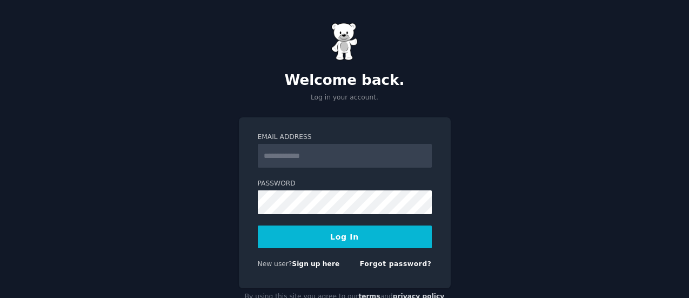  I want to click on a: Forgot password?, so click(395, 264).